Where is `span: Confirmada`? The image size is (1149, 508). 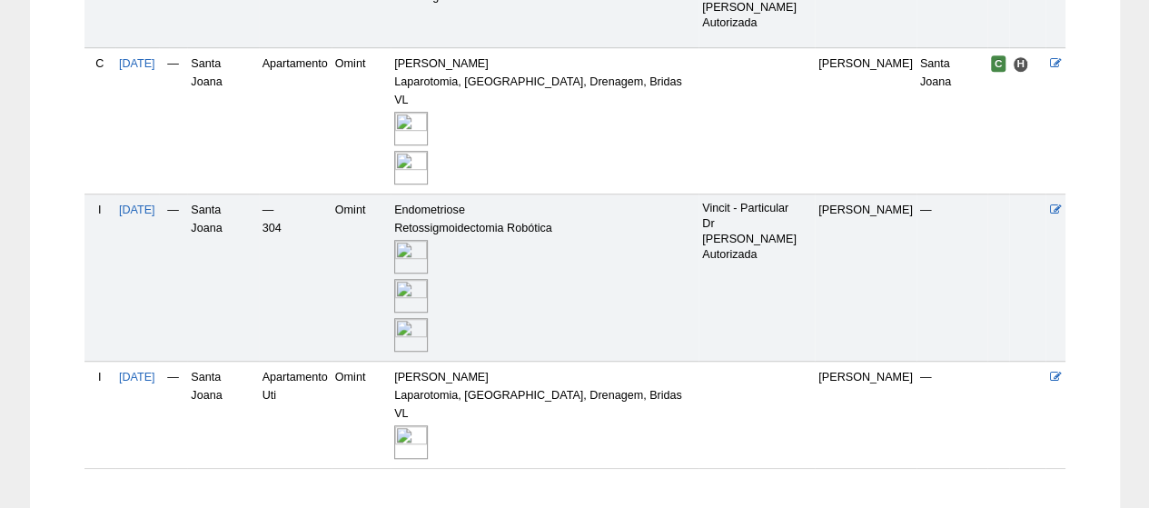
span: Confirmada is located at coordinates (998, 64).